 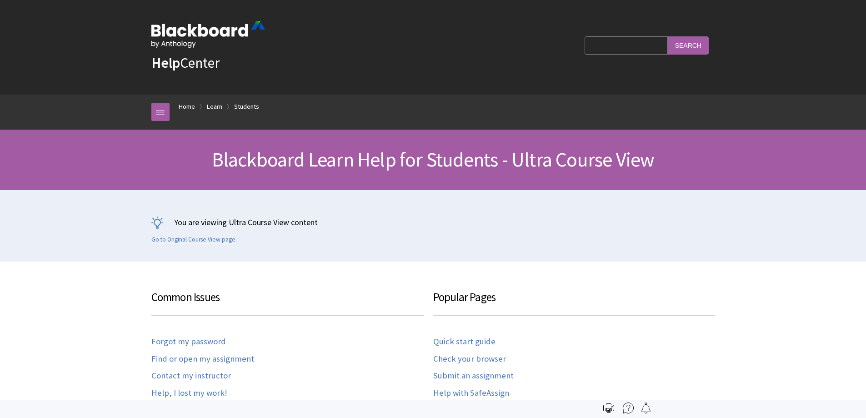 What do you see at coordinates (191, 375) in the screenshot?
I see `a: Contact my instructor` at bounding box center [191, 375].